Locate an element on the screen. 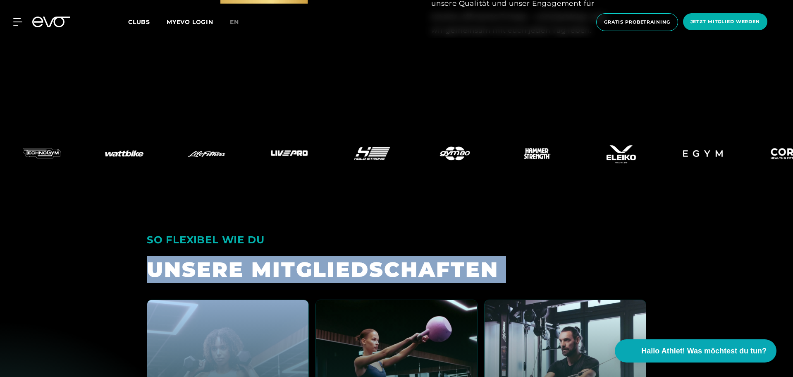 This screenshot has height=377, width=793. a: MYEVO LOGIN is located at coordinates (190, 22).